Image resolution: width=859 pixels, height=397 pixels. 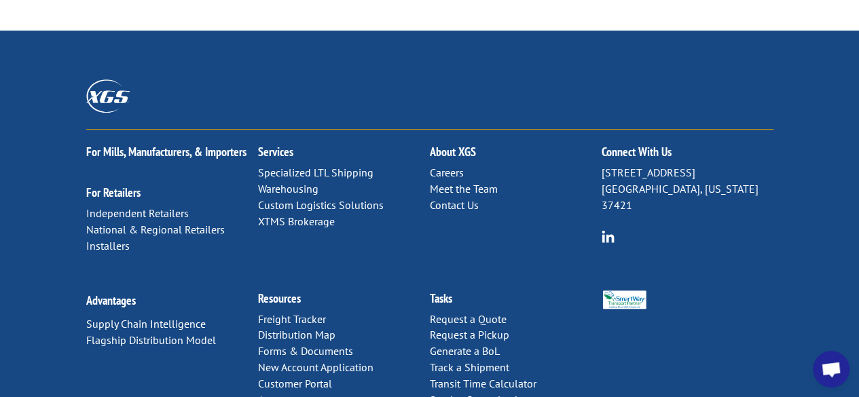 I want to click on h2: Connect With Us, so click(x=687, y=155).